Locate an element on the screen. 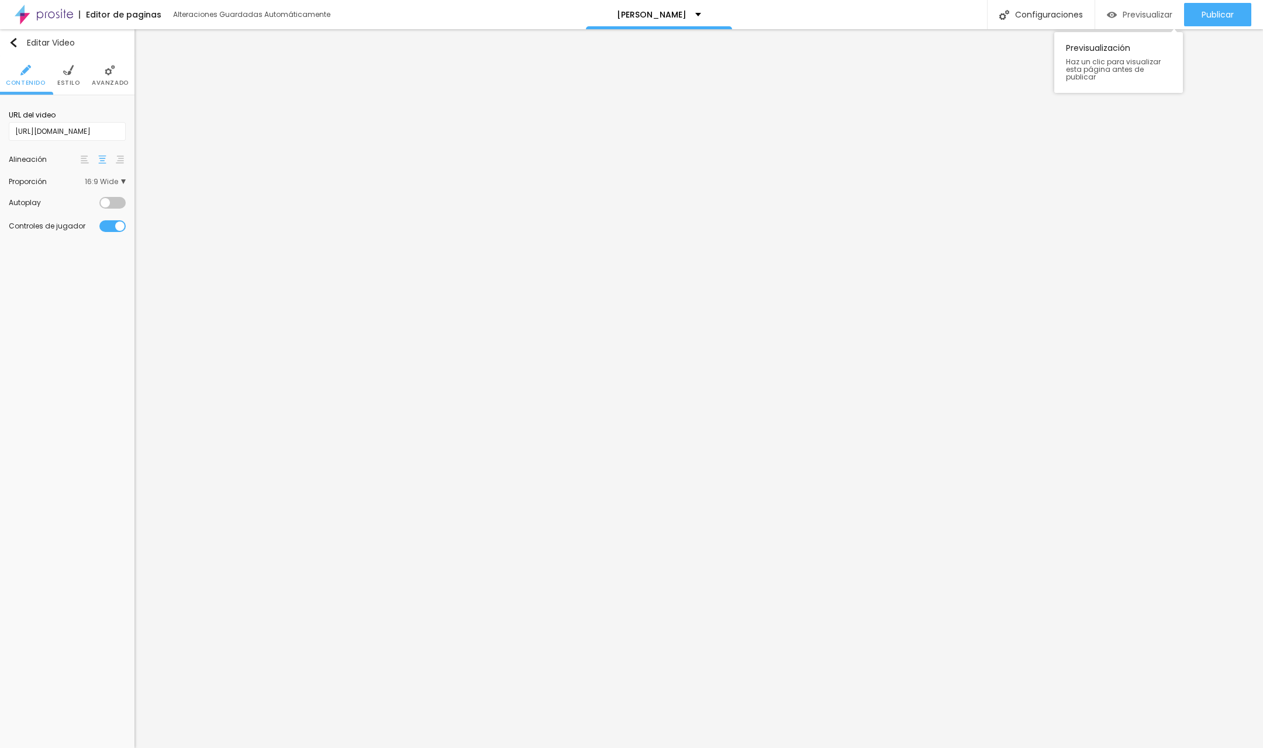 The height and width of the screenshot is (748, 1263). div: Proporción is located at coordinates (47, 182).